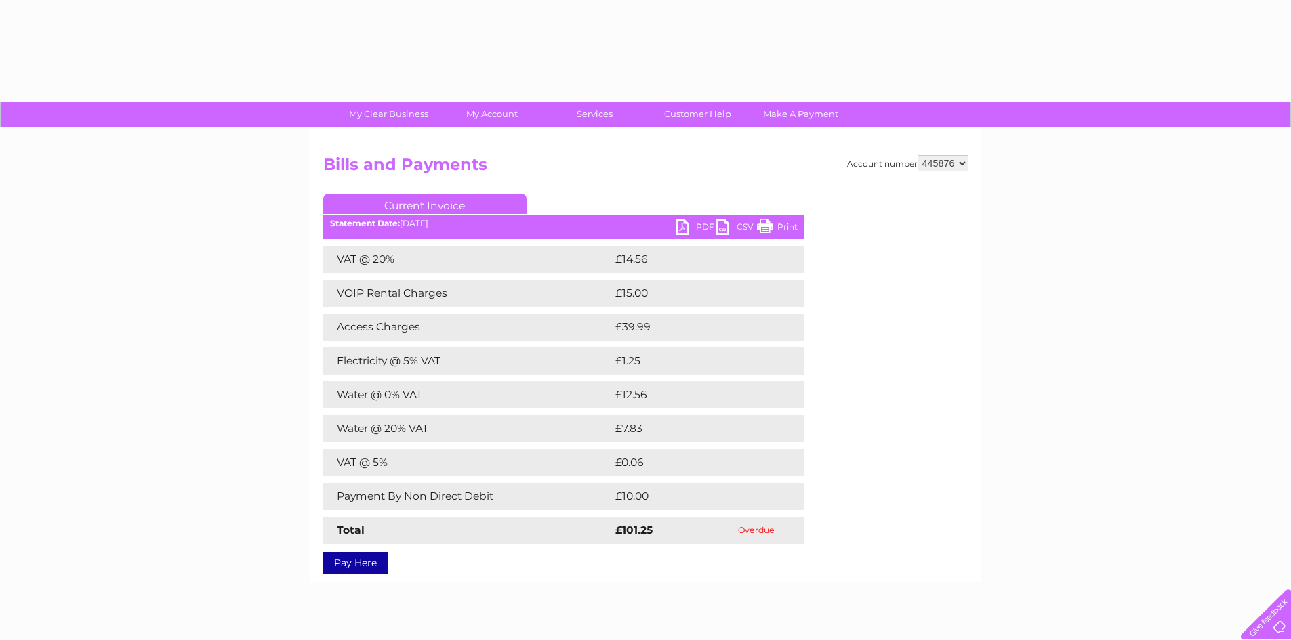 The height and width of the screenshot is (640, 1291). I want to click on div: Account number, so click(907, 163).